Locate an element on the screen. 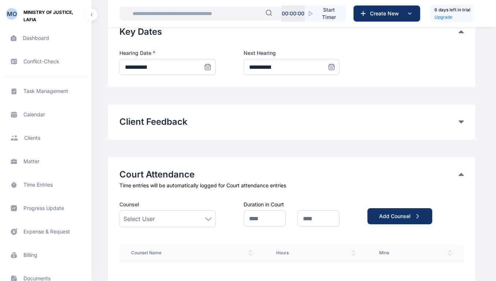 This screenshot has width=496, height=281. span: task management is located at coordinates (46, 91).